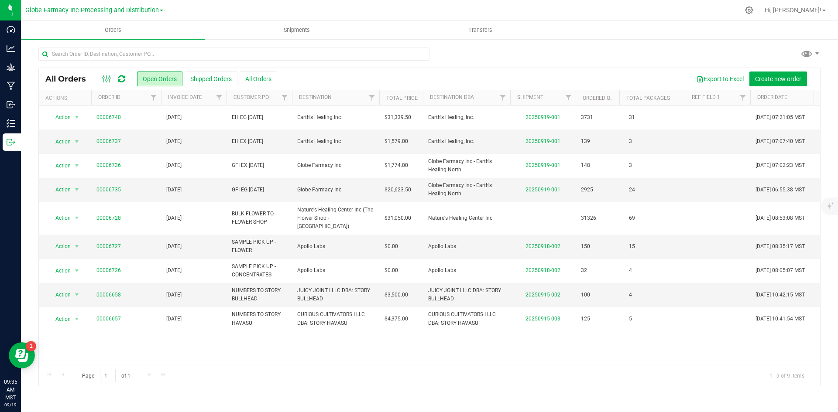  I want to click on button: Open Orders, so click(160, 79).